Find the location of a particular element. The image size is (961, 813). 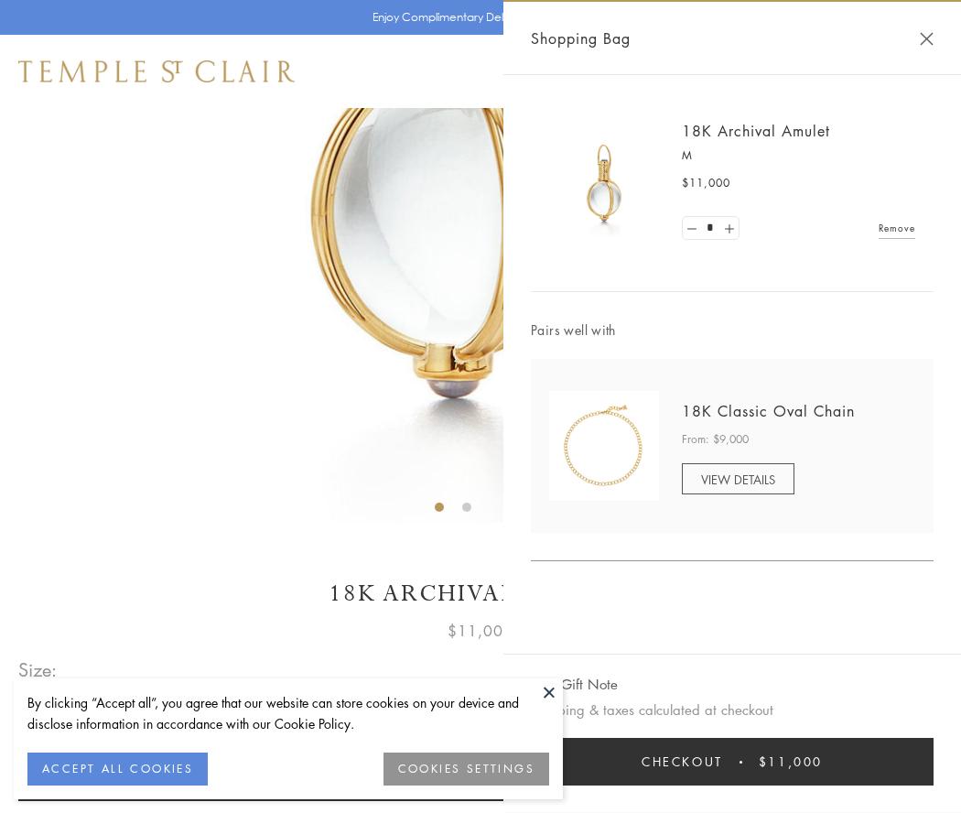

a: Set quantity to 2 is located at coordinates (728, 228).